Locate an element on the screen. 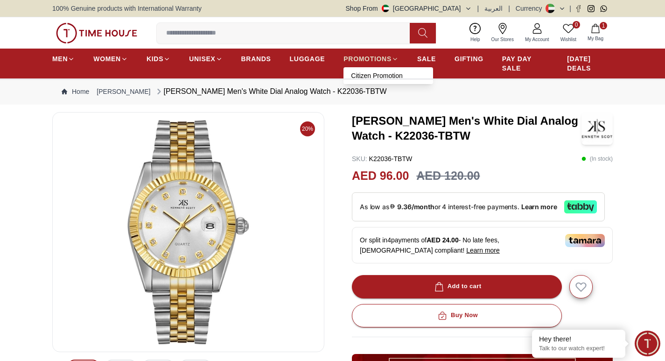 The width and height of the screenshot is (665, 361). span: SALE is located at coordinates (426, 59).